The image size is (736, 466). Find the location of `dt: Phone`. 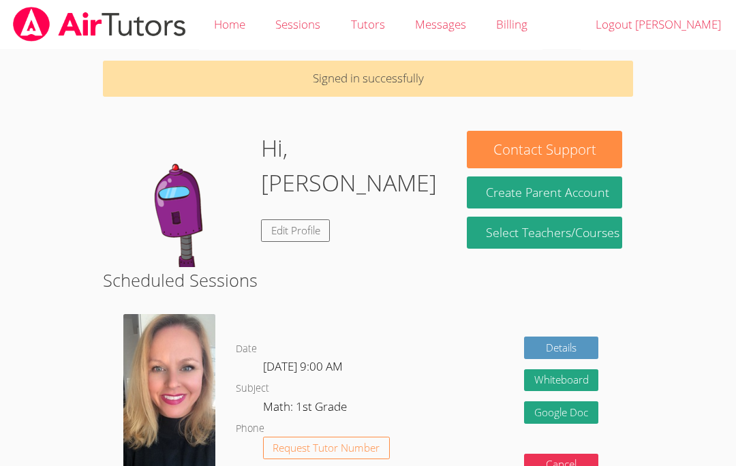

dt: Phone is located at coordinates (250, 429).